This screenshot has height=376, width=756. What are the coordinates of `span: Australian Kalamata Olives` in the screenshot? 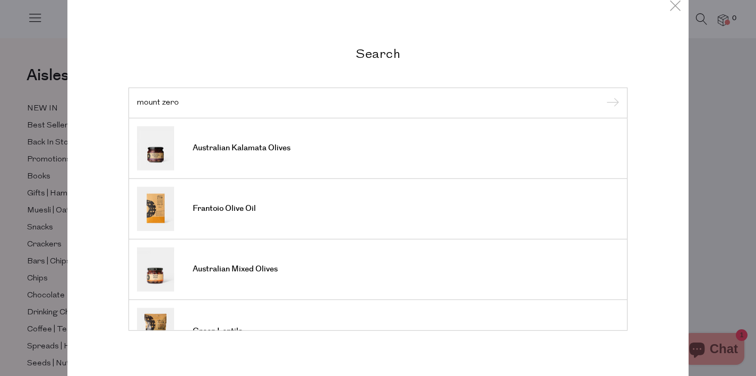 It's located at (242, 148).